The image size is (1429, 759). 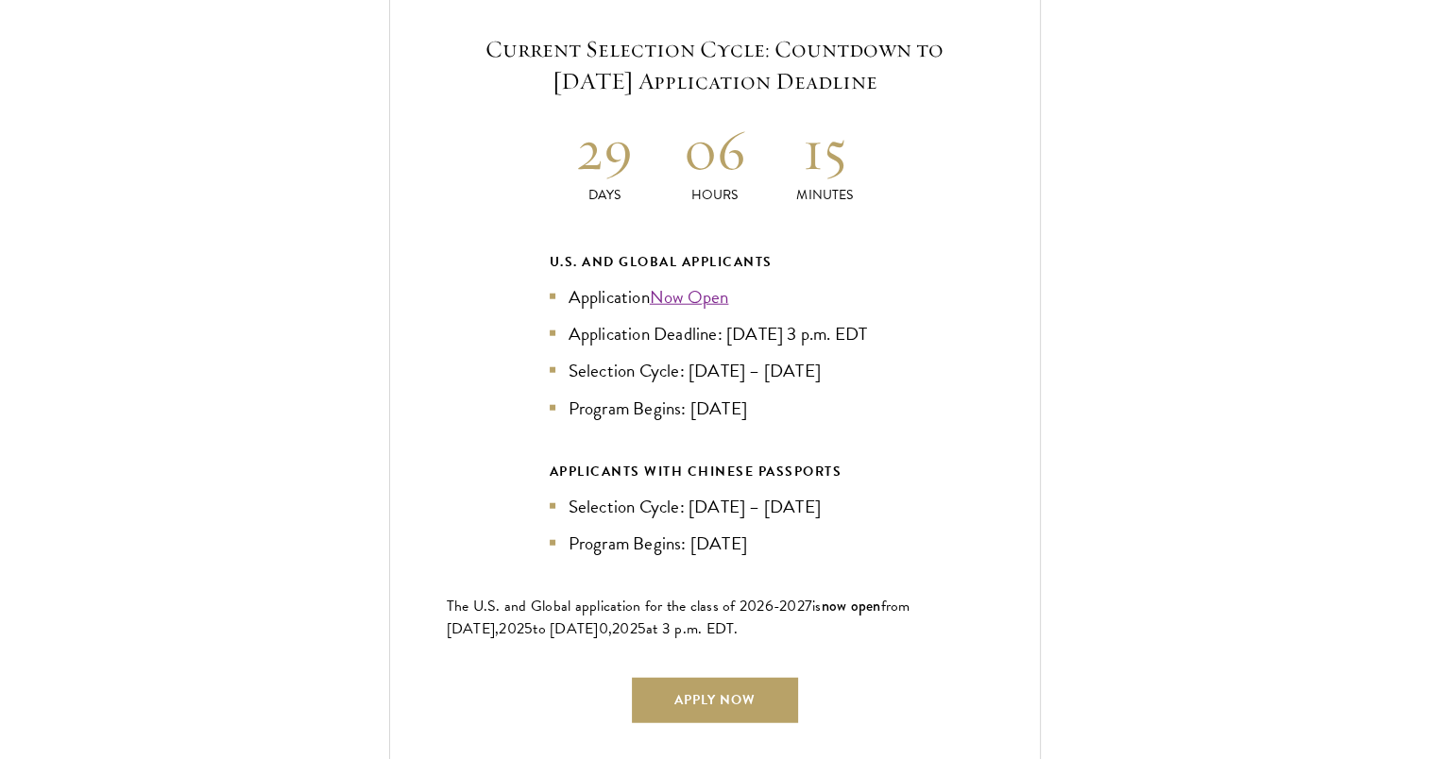 I want to click on span: at 3 p.m. EDT., so click(x=692, y=629).